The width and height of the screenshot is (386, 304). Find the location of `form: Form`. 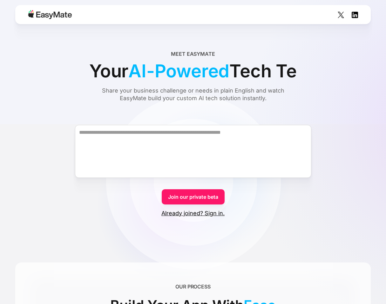

form: Form is located at coordinates (193, 165).